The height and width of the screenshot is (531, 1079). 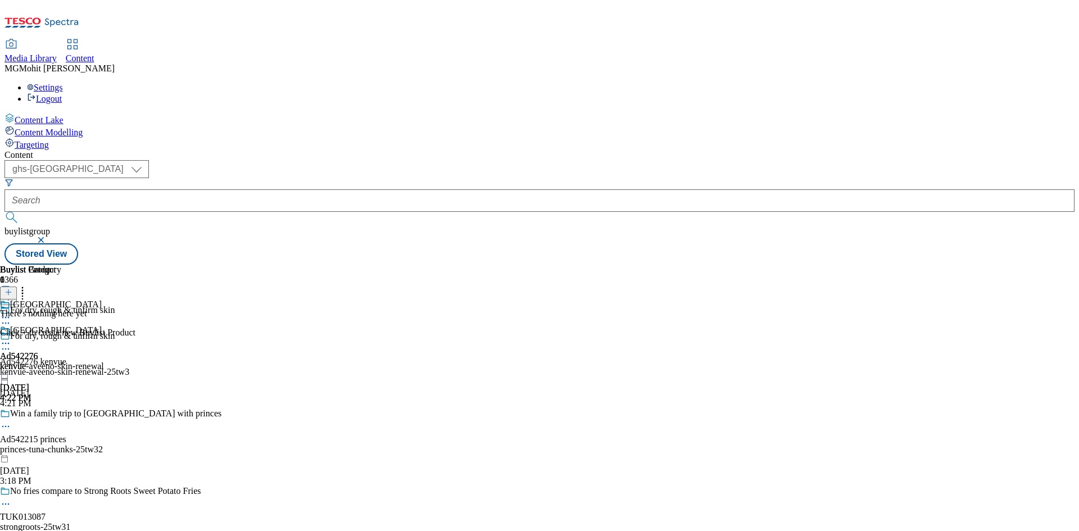 I want to click on a: Targeting, so click(x=539, y=144).